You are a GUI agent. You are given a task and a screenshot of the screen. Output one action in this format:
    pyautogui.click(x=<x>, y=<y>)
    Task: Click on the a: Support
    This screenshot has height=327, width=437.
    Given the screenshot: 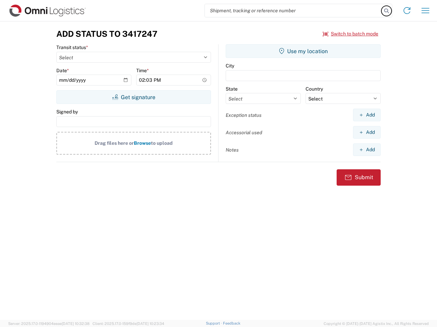 What is the action you would take?
    pyautogui.click(x=214, y=324)
    